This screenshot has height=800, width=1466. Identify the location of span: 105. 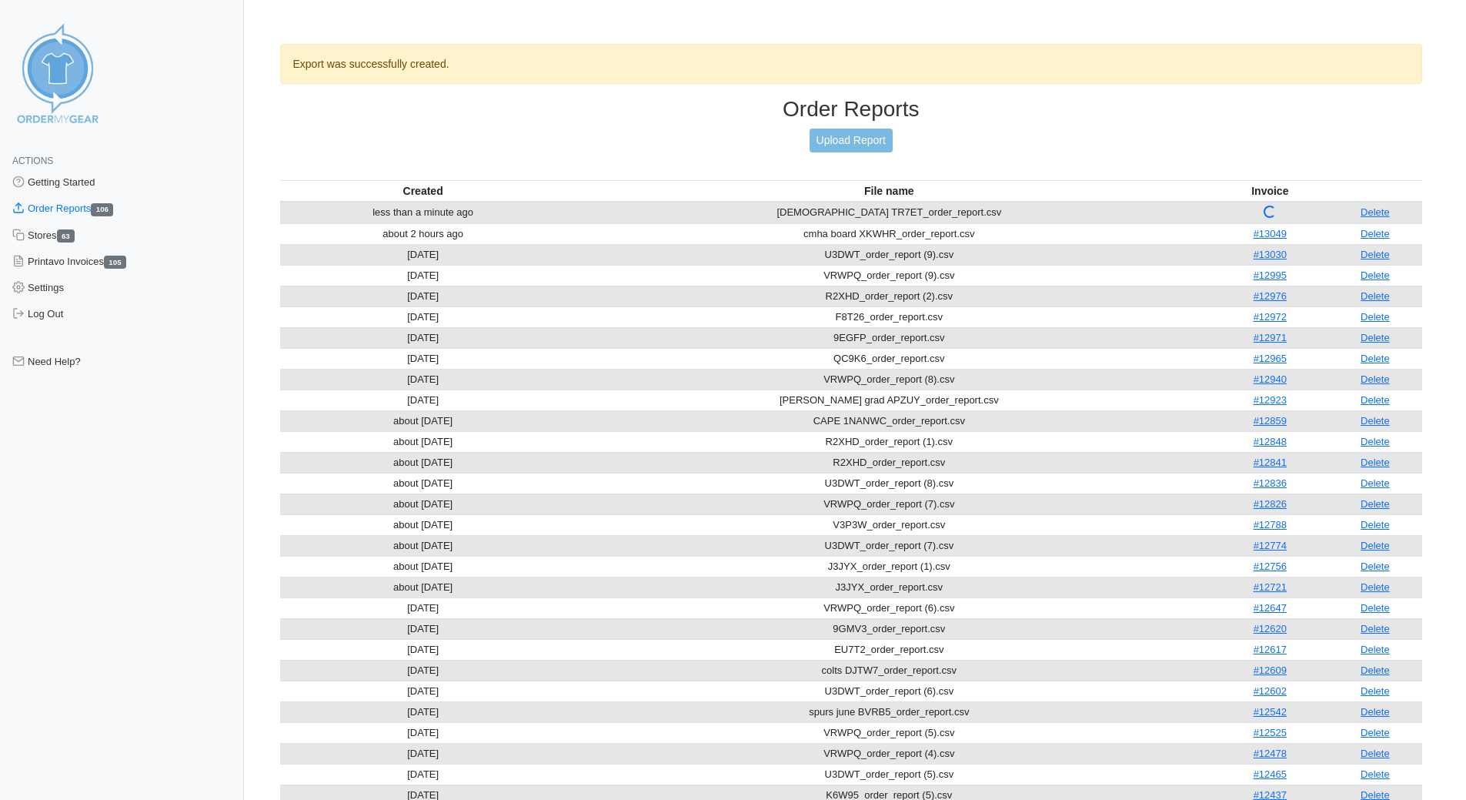
(115, 262).